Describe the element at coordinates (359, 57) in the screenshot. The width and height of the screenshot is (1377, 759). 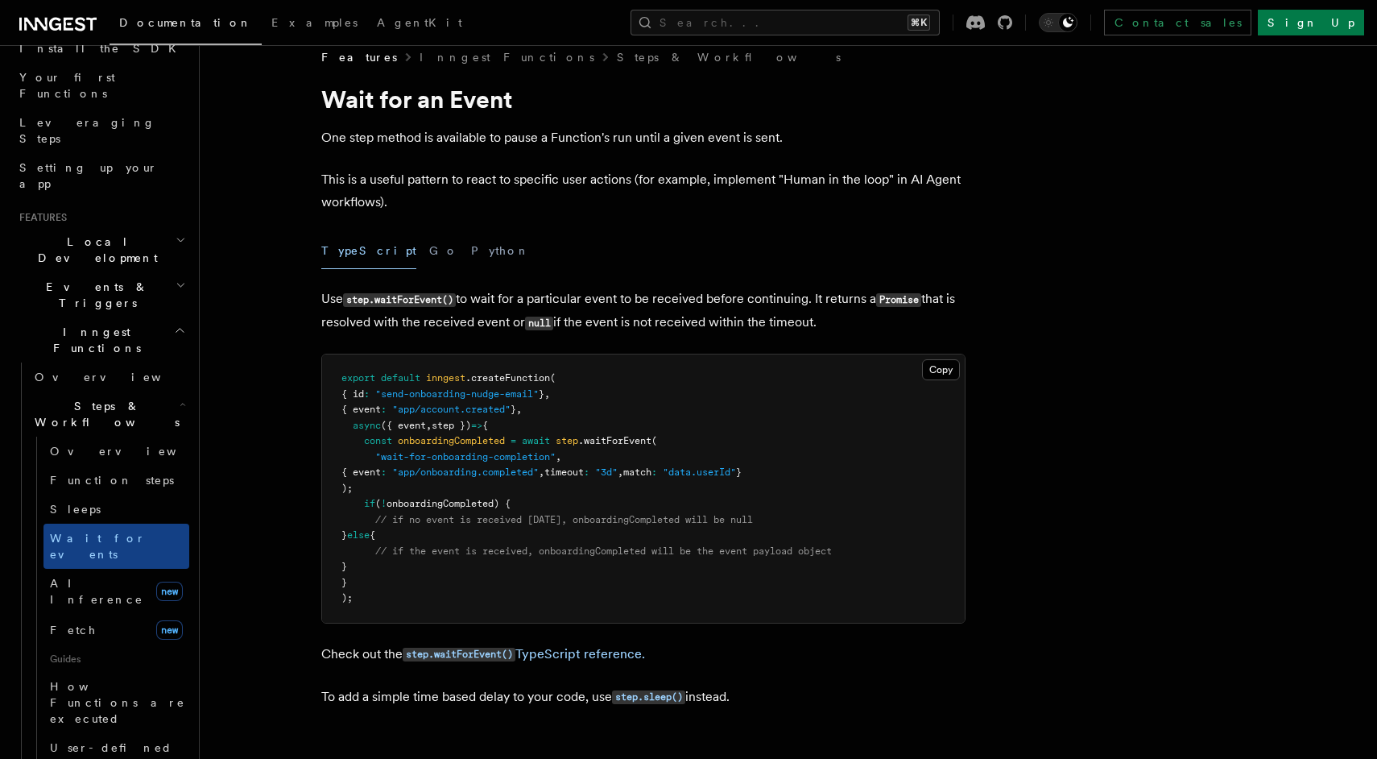
I see `span: Features` at that location.